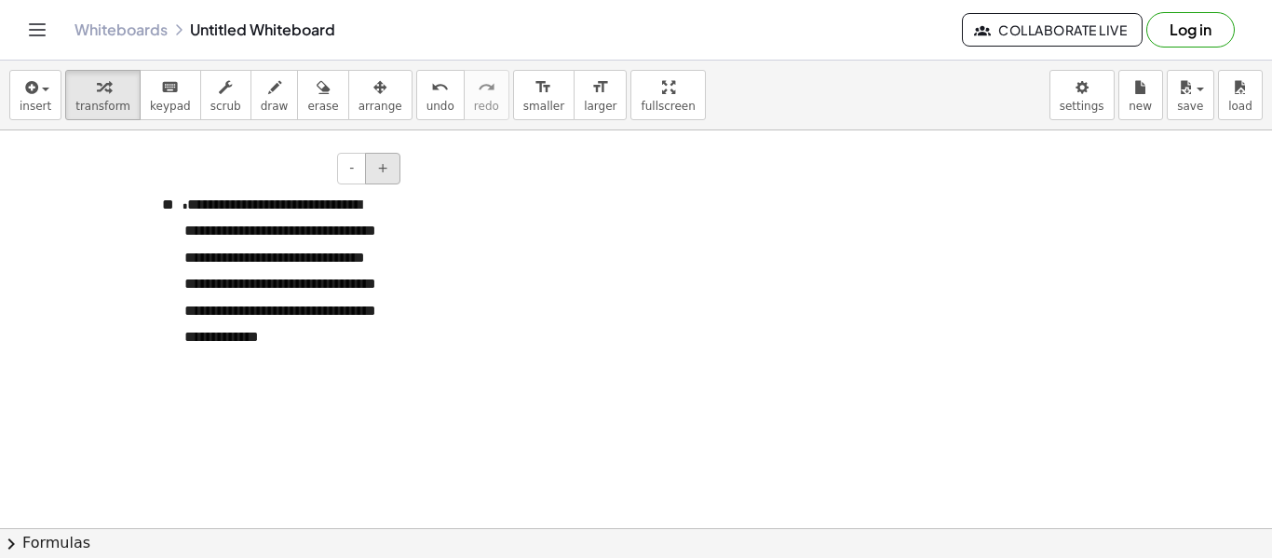  Describe the element at coordinates (440, 106) in the screenshot. I see `span: undo` at that location.